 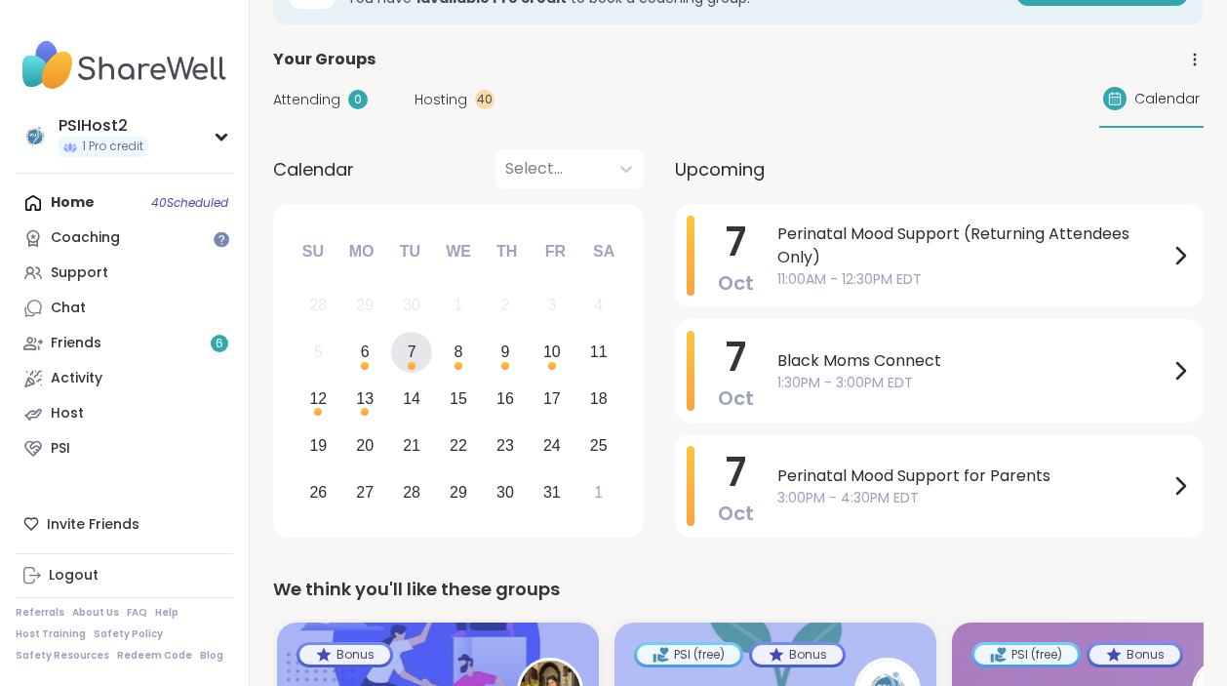 What do you see at coordinates (60, 449) in the screenshot?
I see `div: PSI` at bounding box center [60, 449].